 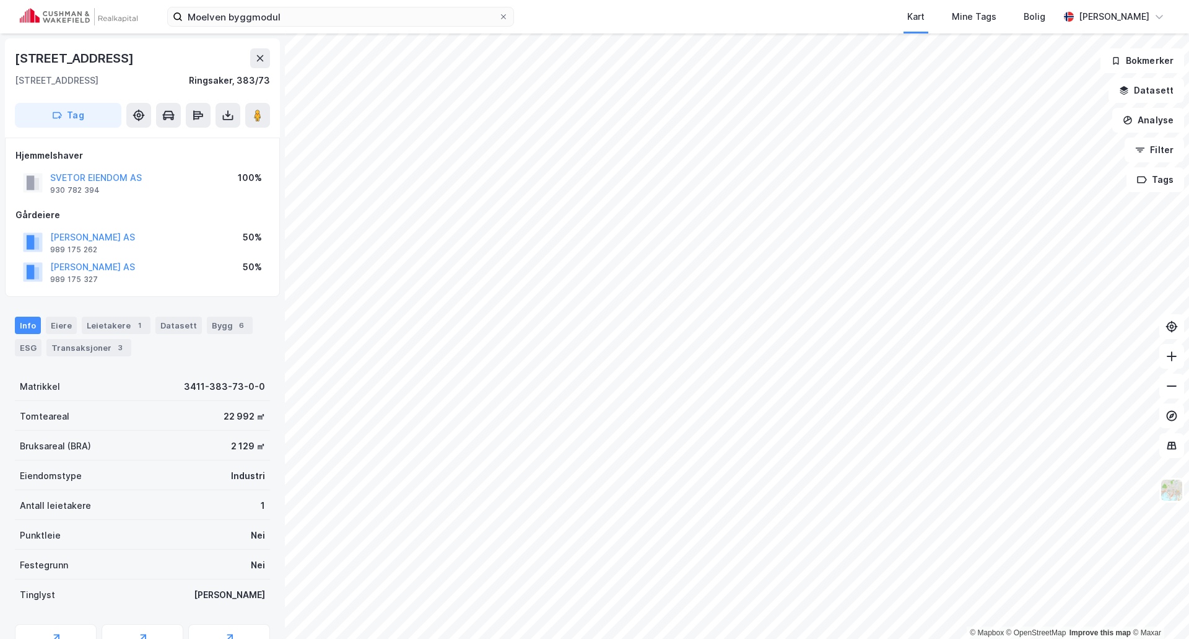 I want to click on div: Info, so click(x=28, y=325).